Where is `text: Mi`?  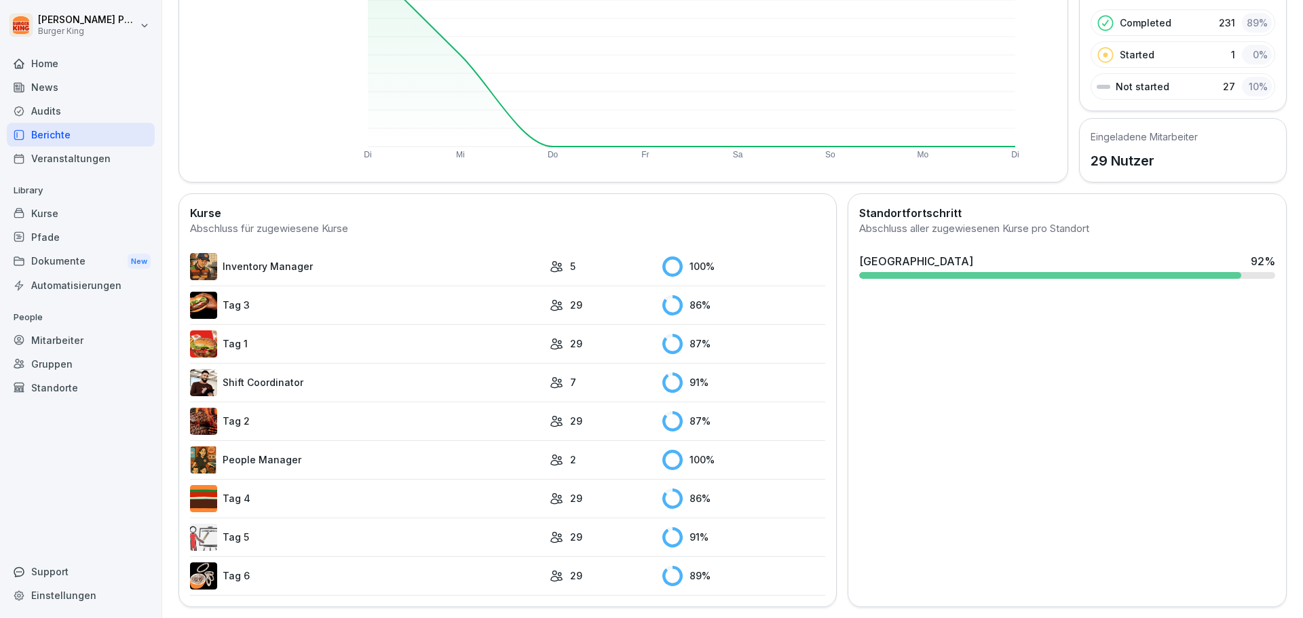
text: Mi is located at coordinates (460, 155).